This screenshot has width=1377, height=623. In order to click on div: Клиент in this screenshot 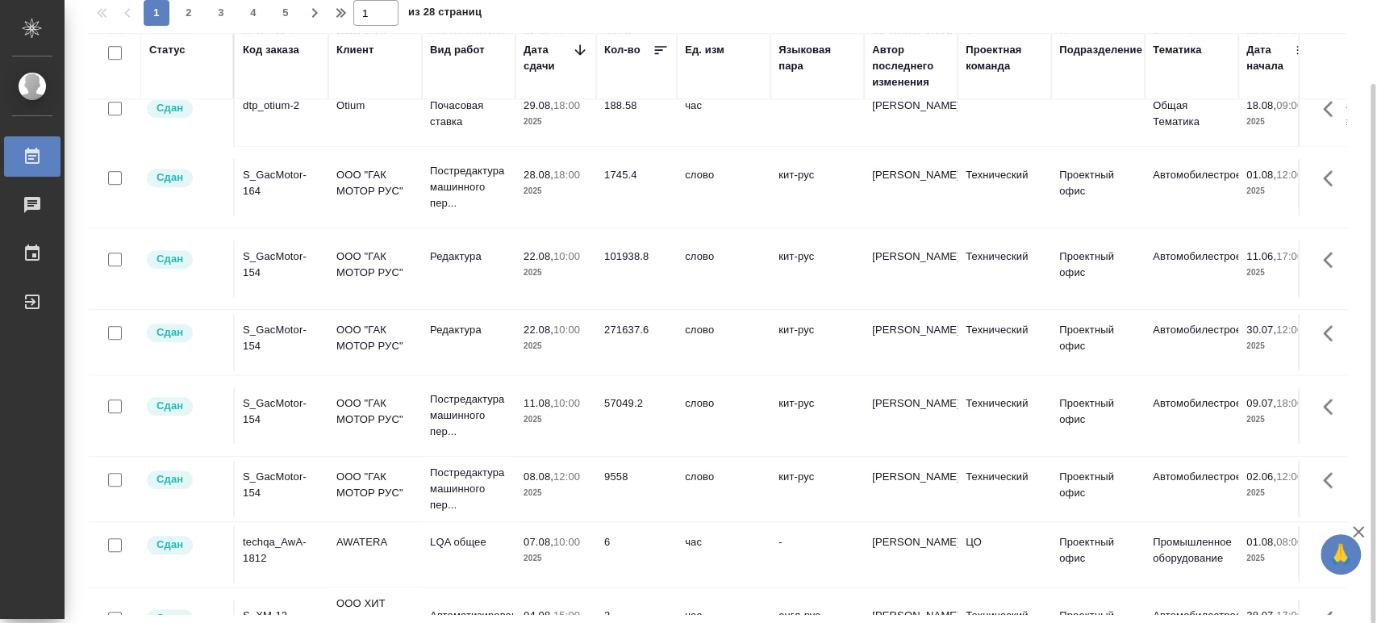, I will do `click(355, 50)`.